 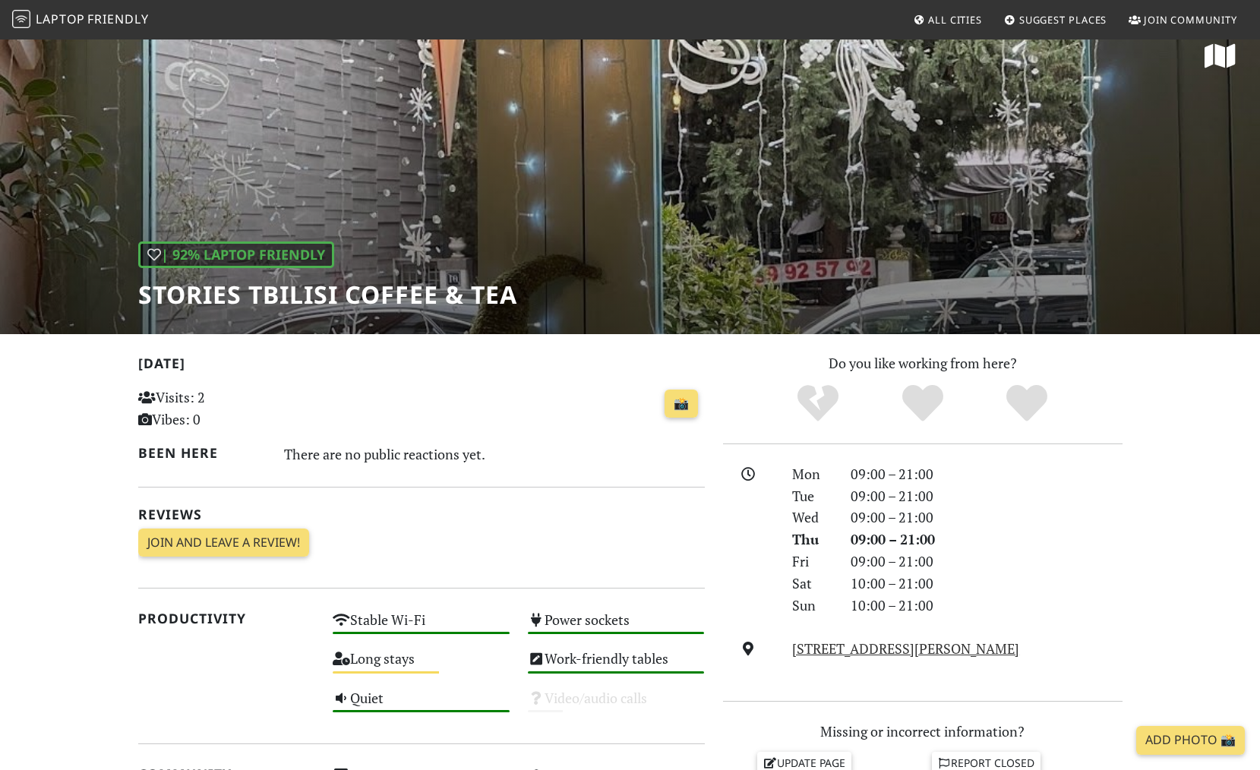 What do you see at coordinates (812, 517) in the screenshot?
I see `div: Wed` at bounding box center [812, 517].